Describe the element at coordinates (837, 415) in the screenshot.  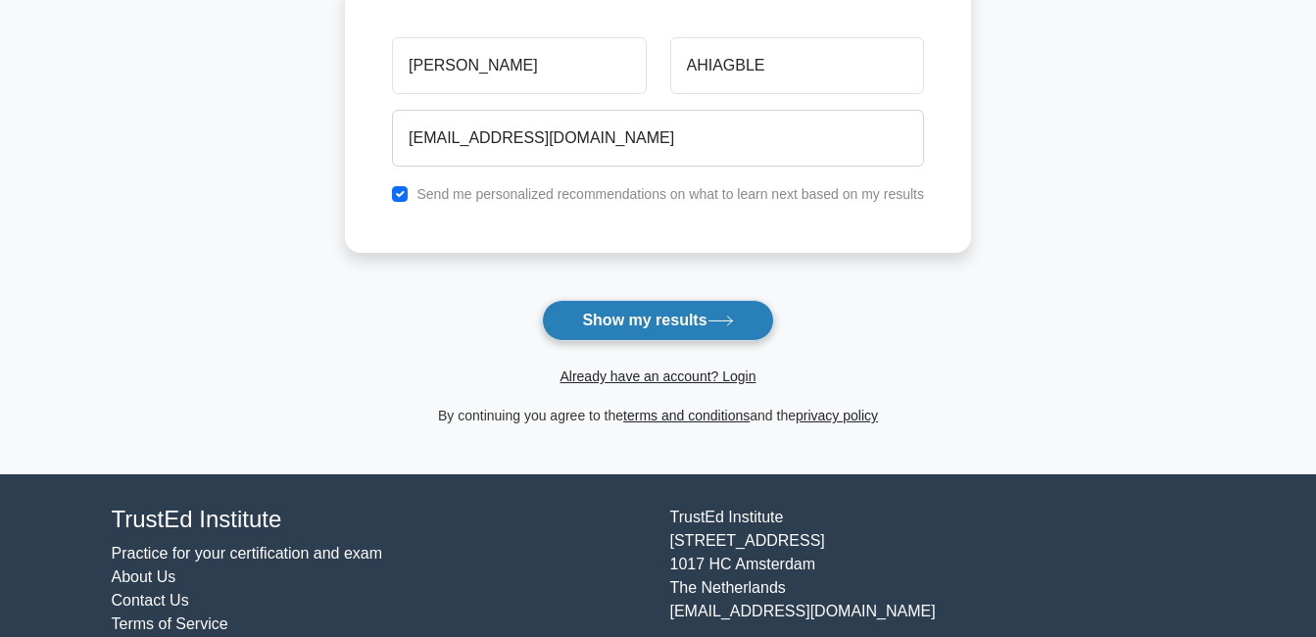
I see `a: privacy policy` at that location.